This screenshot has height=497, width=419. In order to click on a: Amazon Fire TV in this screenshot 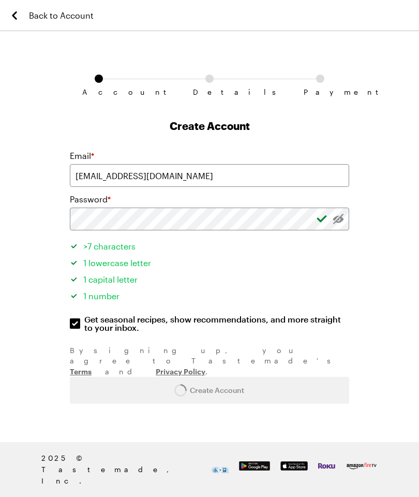, I will do `click(362, 469)`.